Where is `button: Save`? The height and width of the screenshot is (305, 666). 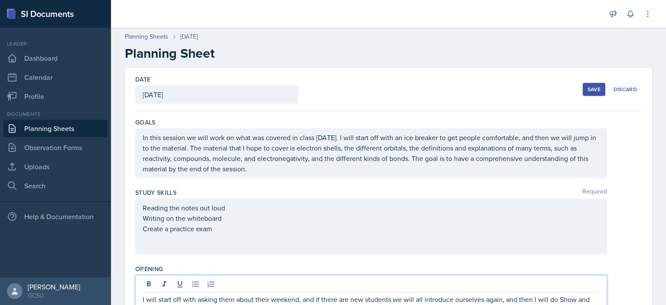 button: Save is located at coordinates (594, 89).